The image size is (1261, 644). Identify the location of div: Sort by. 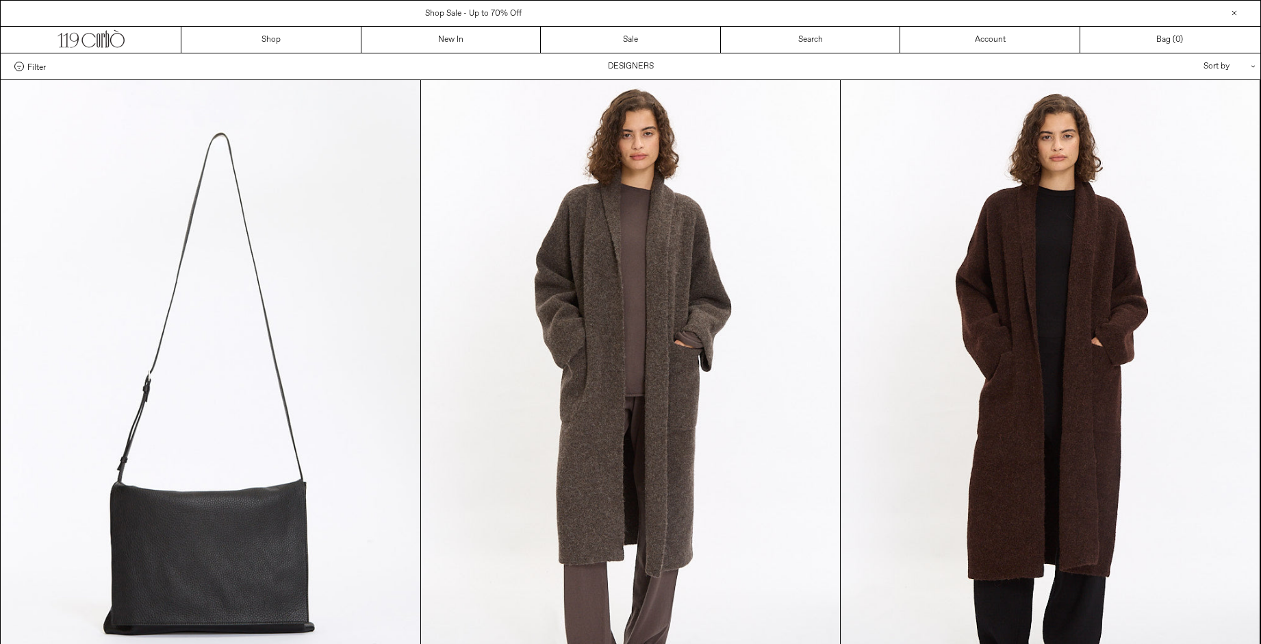
(1185, 66).